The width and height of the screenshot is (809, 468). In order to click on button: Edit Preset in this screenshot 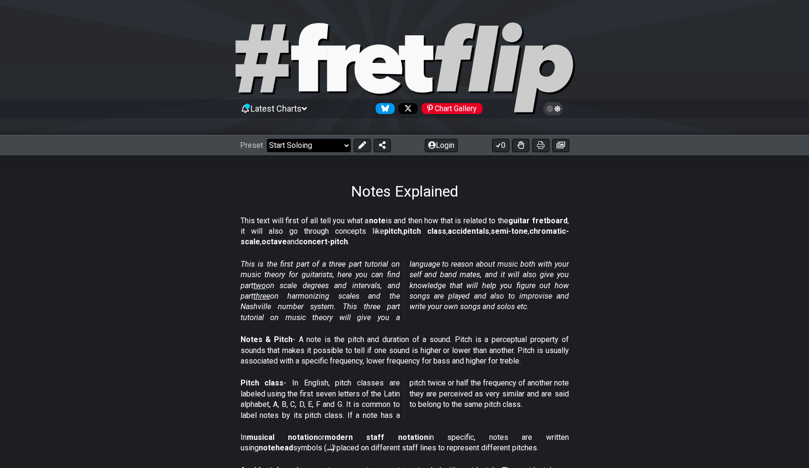, I will do `click(362, 146)`.